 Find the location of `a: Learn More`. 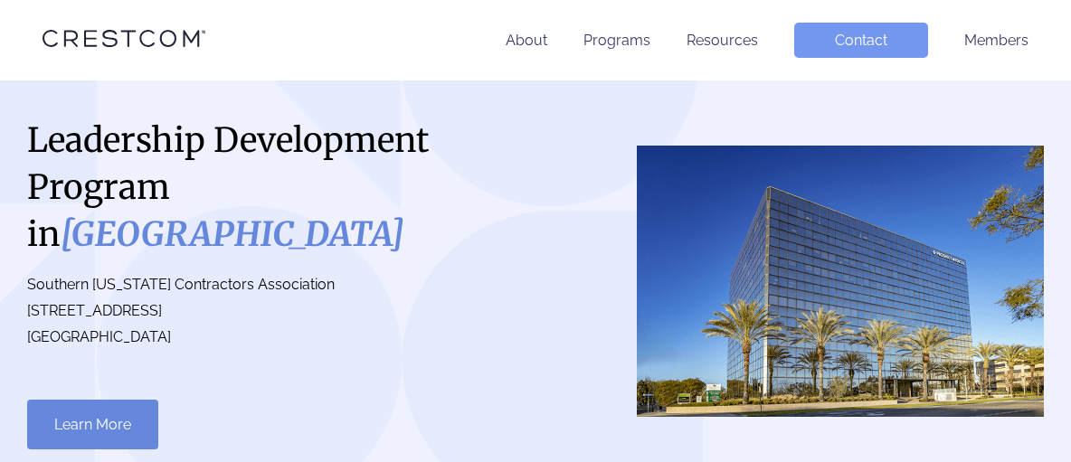

a: Learn More is located at coordinates (92, 424).